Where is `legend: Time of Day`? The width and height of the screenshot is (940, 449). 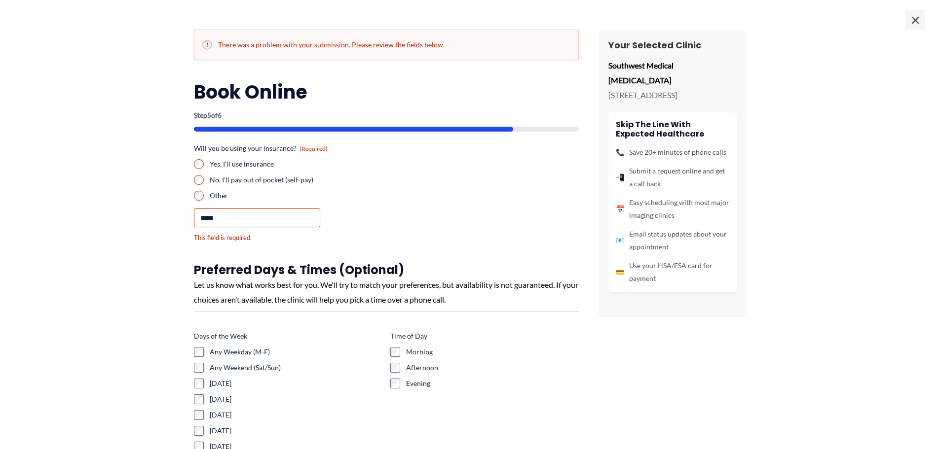
legend: Time of Day is located at coordinates (409, 337).